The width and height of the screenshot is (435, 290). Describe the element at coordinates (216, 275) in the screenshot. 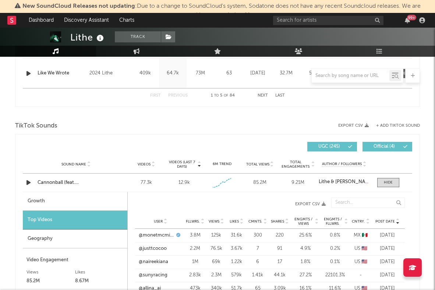

I see `div: 2.3M` at that location.